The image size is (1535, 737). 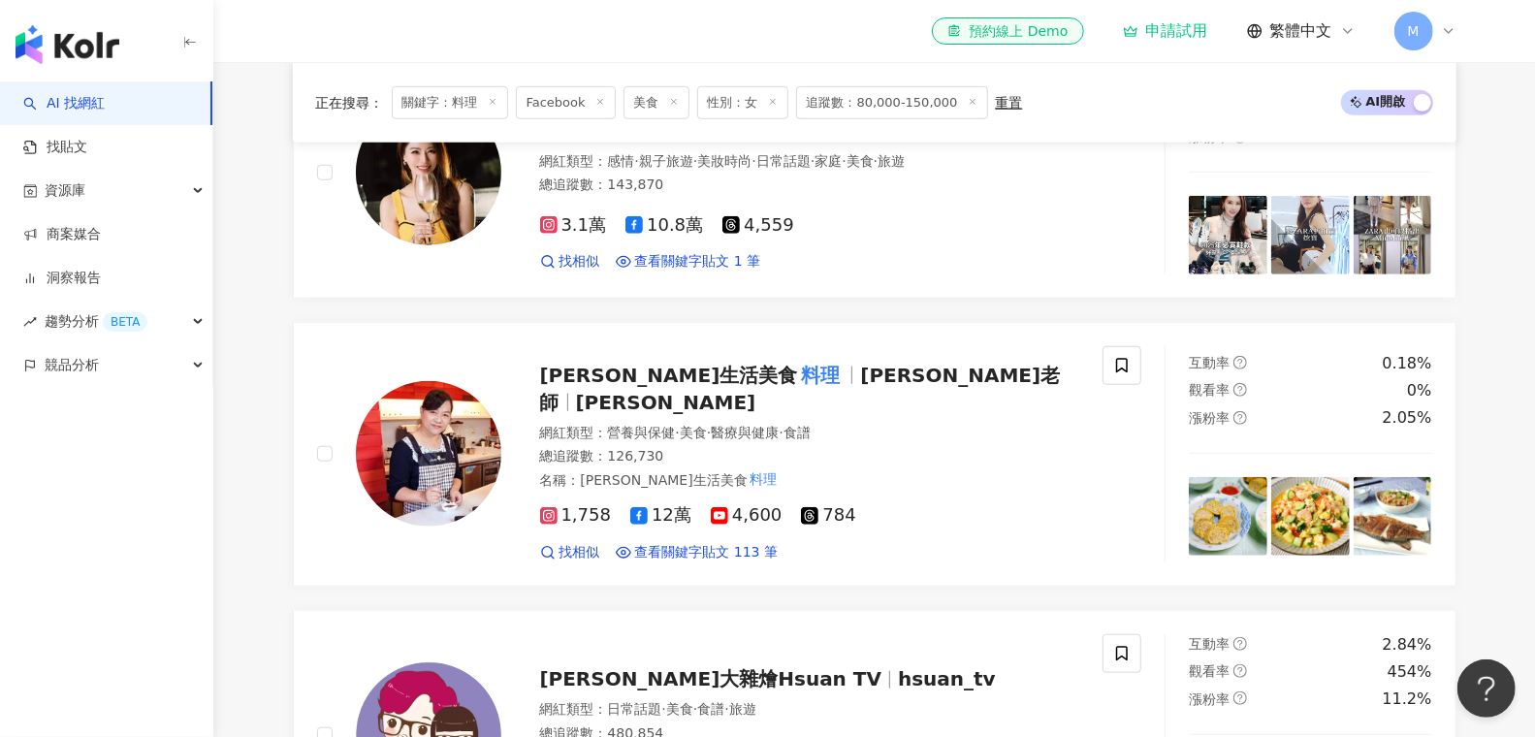 I want to click on span: 4,559, so click(x=758, y=225).